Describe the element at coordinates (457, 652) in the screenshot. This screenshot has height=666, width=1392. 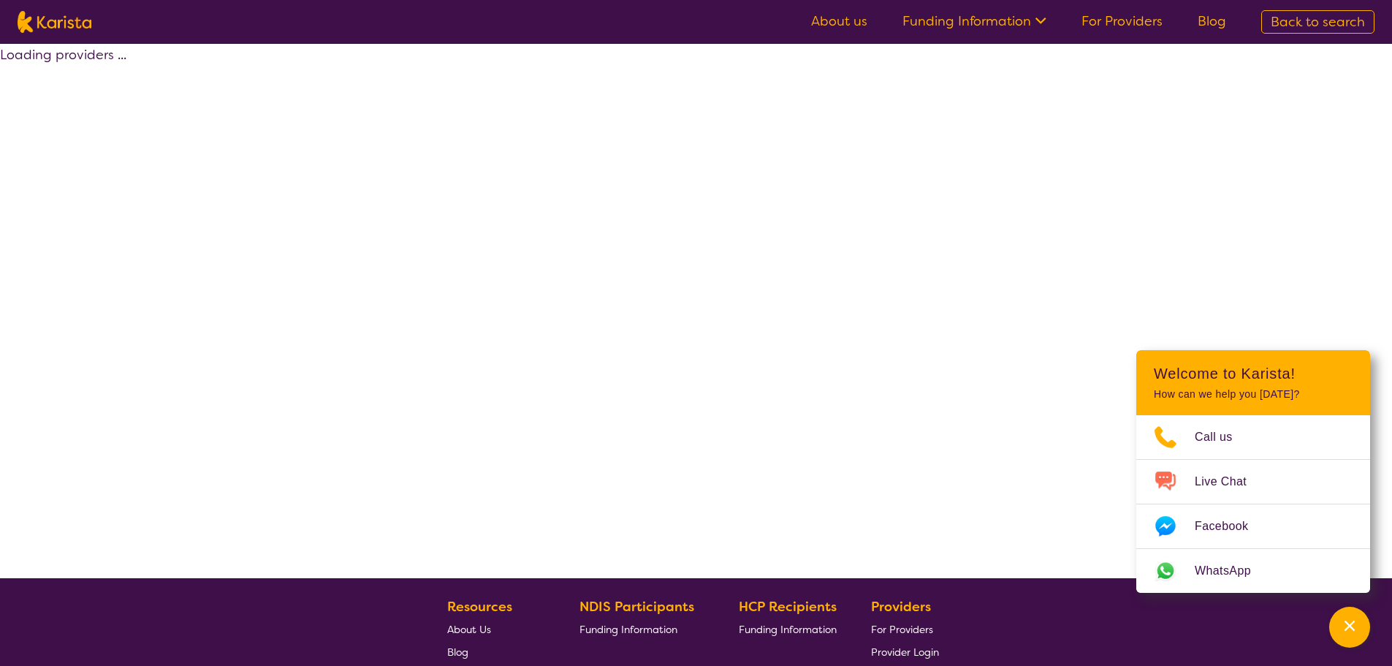
I see `span: Blog` at that location.